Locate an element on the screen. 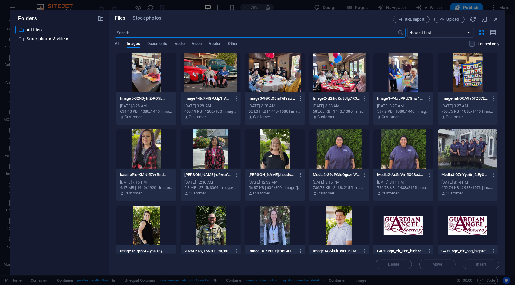  p: Stock photos & videos is located at coordinates (60, 39).